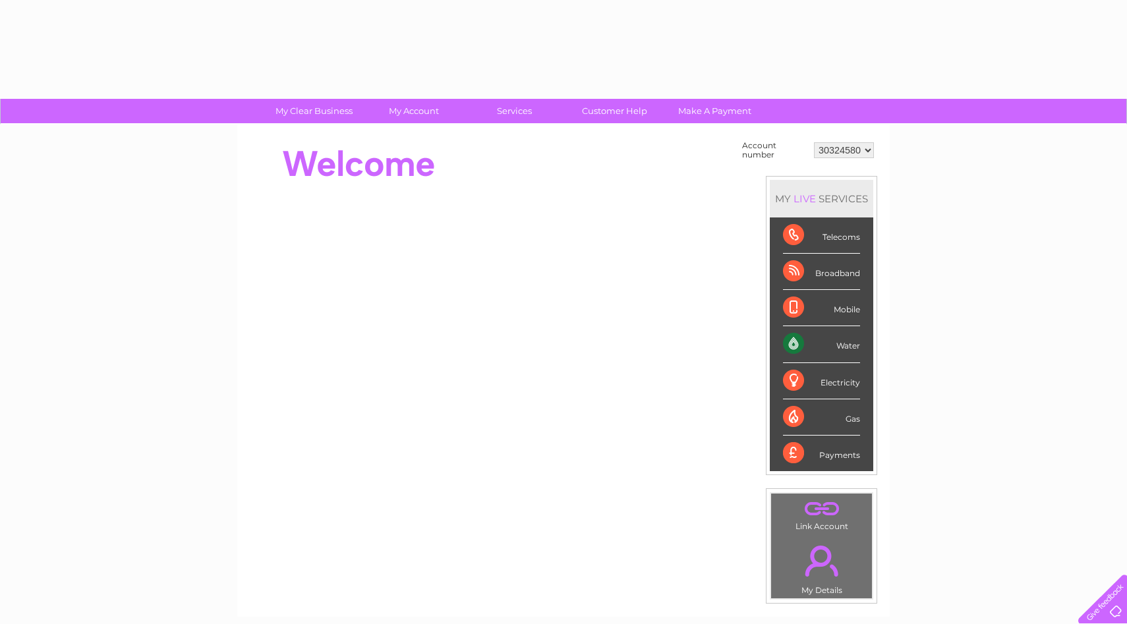 This screenshot has width=1127, height=624. What do you see at coordinates (774, 150) in the screenshot?
I see `td: Account number` at bounding box center [774, 150].